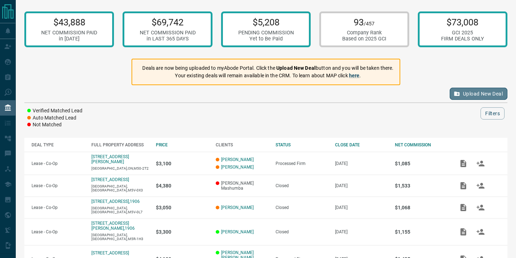 The width and height of the screenshot is (516, 258). Describe the element at coordinates (462, 22) in the screenshot. I see `p: $73,008` at that location.